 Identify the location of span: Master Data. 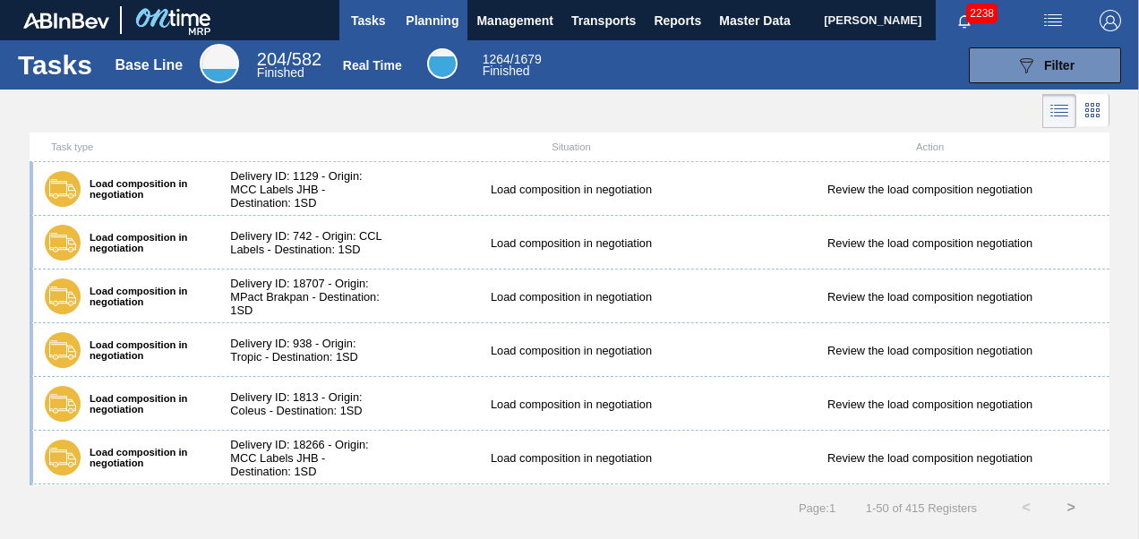
(754, 21).